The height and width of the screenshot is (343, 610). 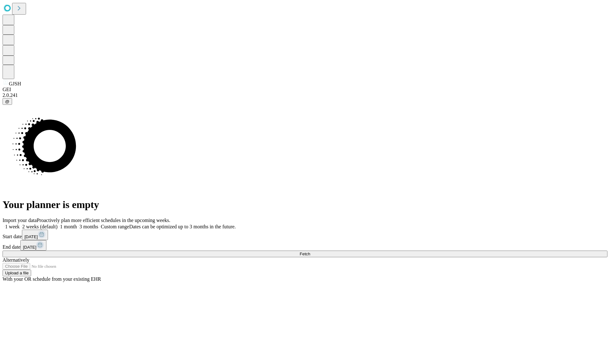 What do you see at coordinates (20, 220) in the screenshot?
I see `span: Import your data` at bounding box center [20, 220].